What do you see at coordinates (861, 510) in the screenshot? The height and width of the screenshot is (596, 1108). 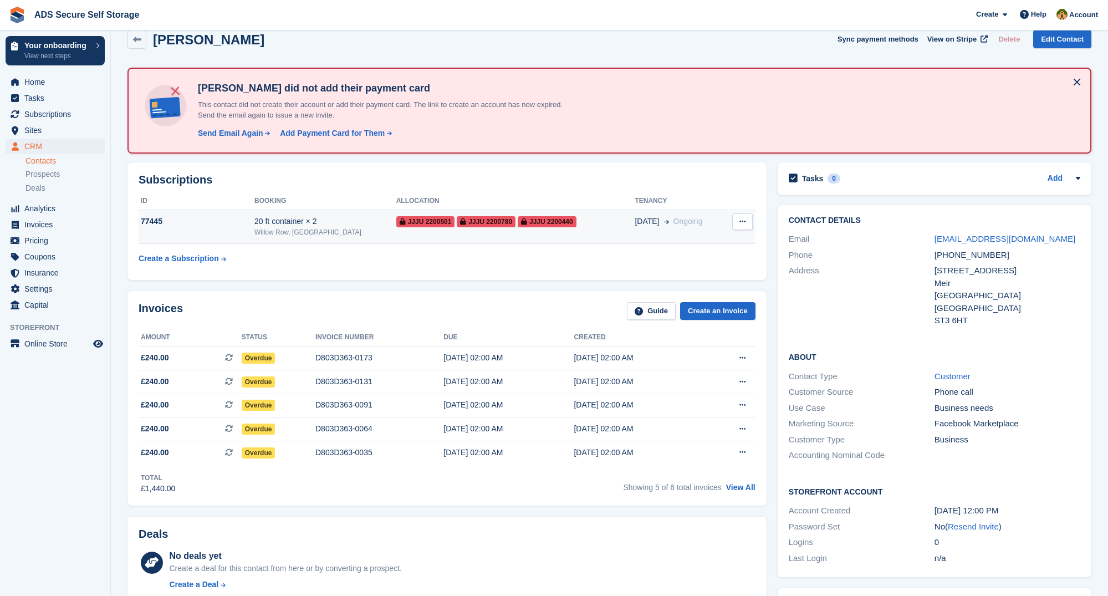 I see `div: Account Created` at bounding box center [861, 510].